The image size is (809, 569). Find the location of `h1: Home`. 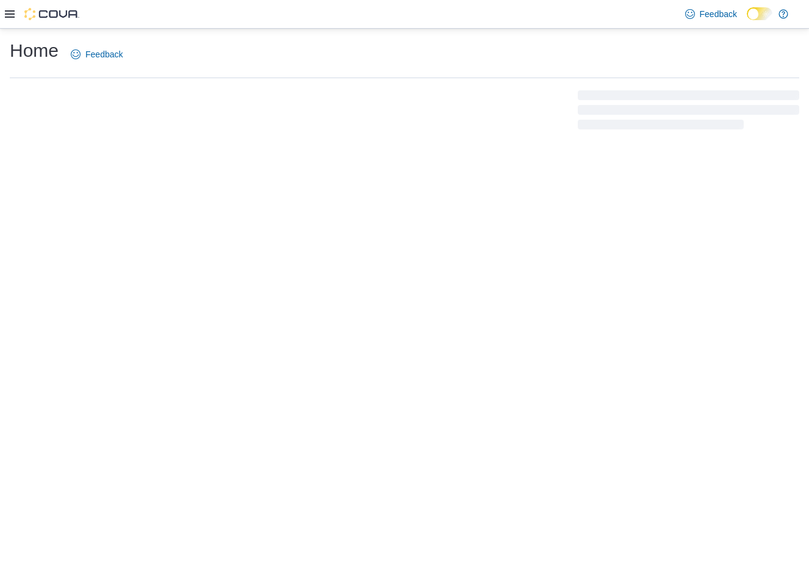

h1: Home is located at coordinates (34, 51).